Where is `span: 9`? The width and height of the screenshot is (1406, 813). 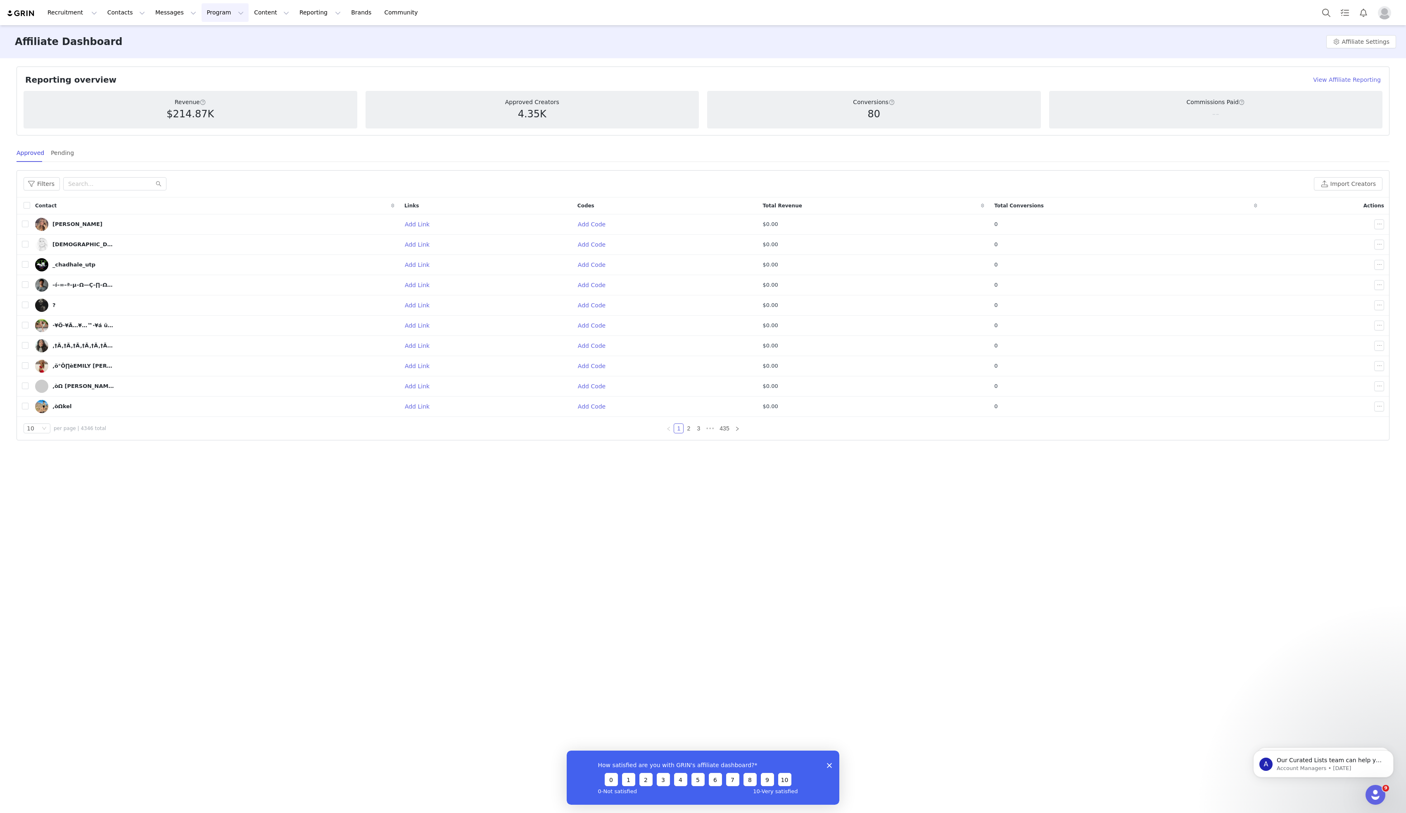
span: 9 is located at coordinates (1386, 788).